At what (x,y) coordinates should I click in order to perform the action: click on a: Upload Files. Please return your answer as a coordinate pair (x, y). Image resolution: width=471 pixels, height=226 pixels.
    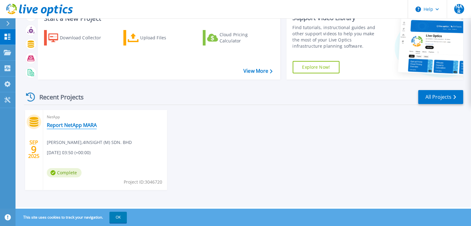
    Looking at the image, I should click on (158, 38).